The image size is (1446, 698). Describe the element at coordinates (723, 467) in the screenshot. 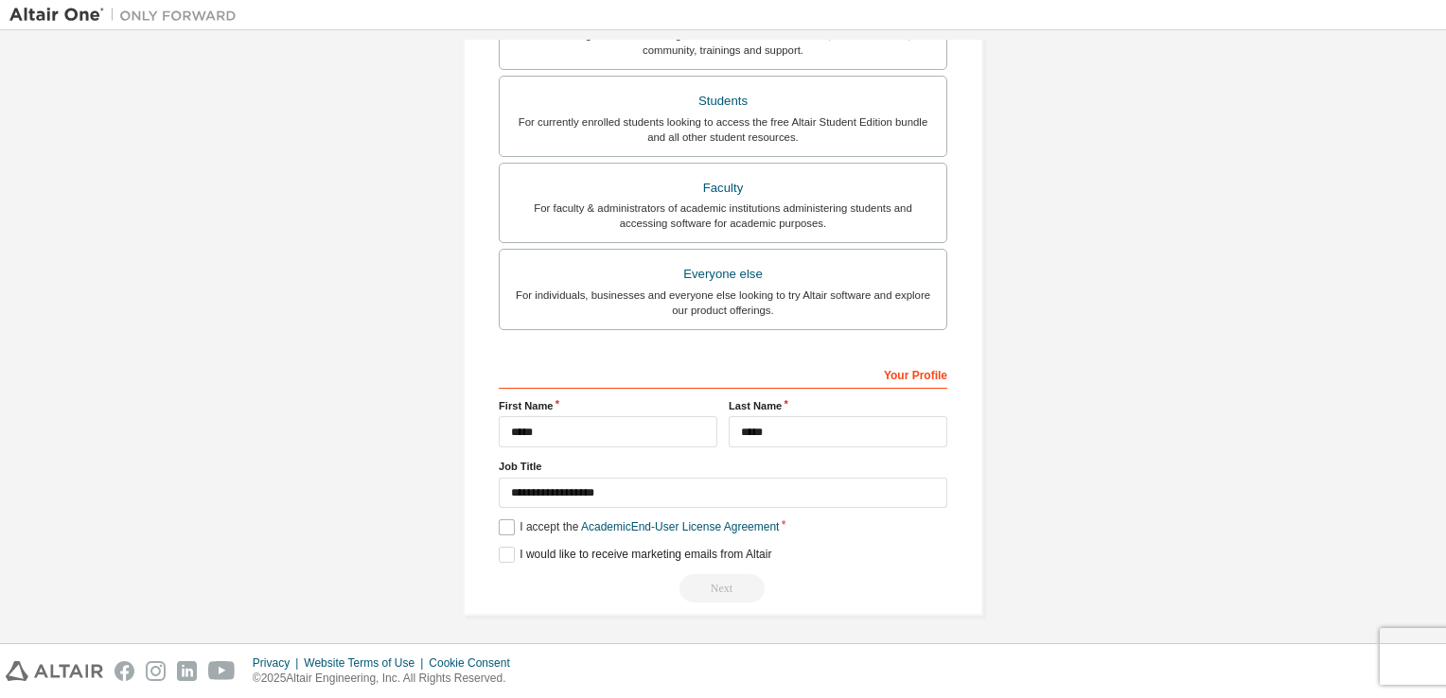

I see `label: Job Title` at that location.